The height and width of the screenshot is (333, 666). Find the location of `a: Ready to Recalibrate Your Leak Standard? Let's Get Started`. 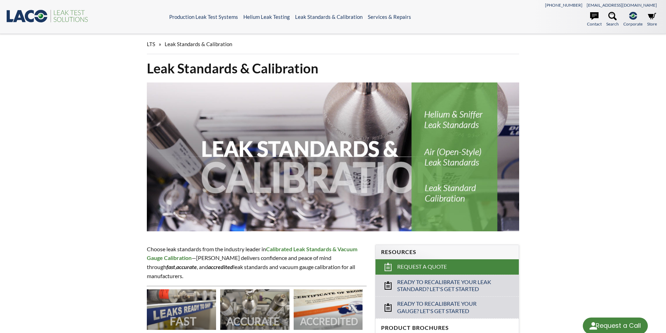

a: Ready to Recalibrate Your Leak Standard? Let's Get Started is located at coordinates (447, 286).